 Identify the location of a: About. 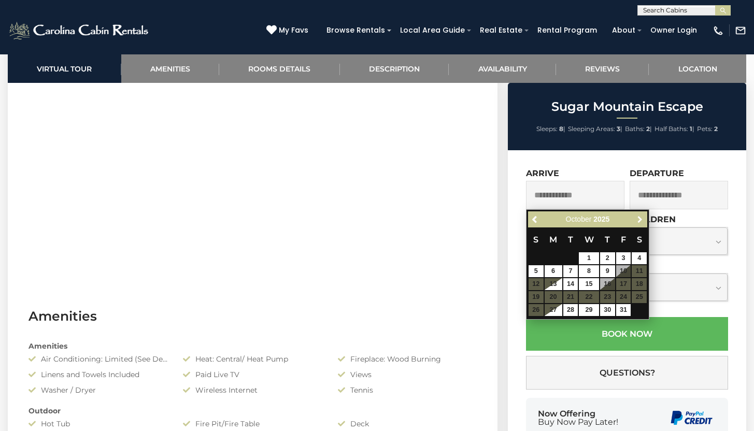
(624, 30).